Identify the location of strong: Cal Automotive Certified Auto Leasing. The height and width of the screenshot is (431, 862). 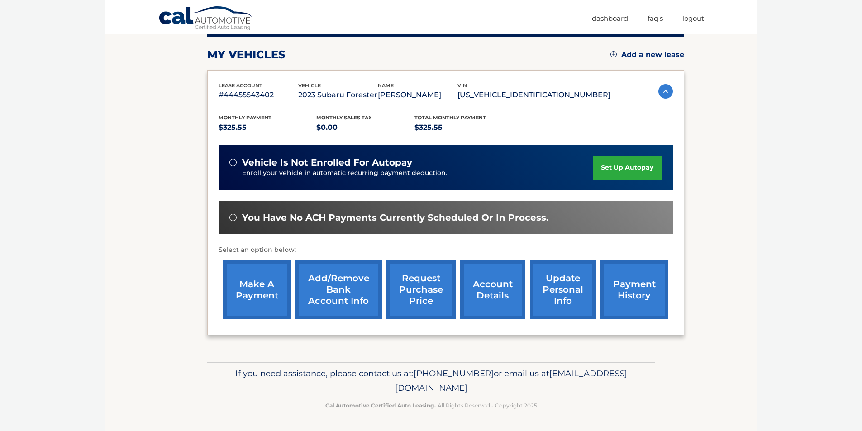
(380, 405).